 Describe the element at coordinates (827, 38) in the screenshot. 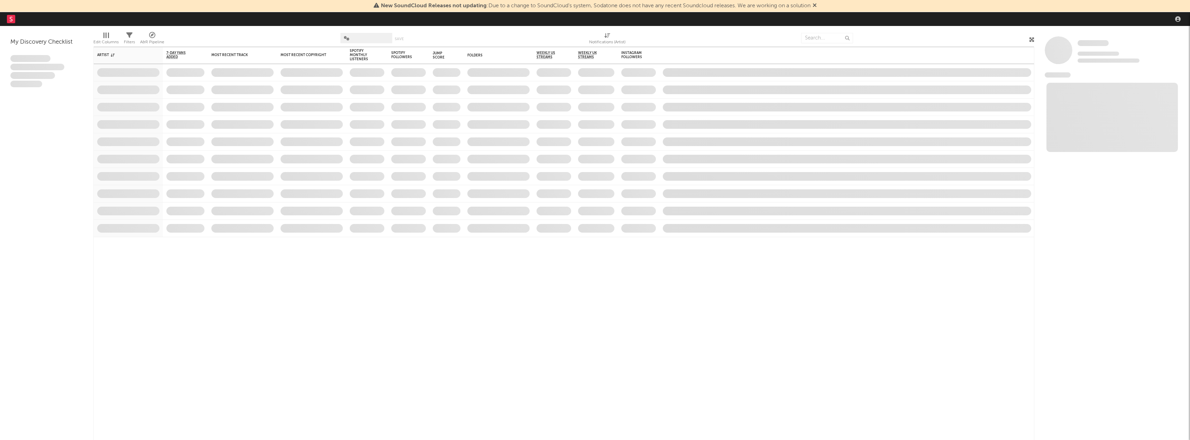

I see `input: Search...` at that location.